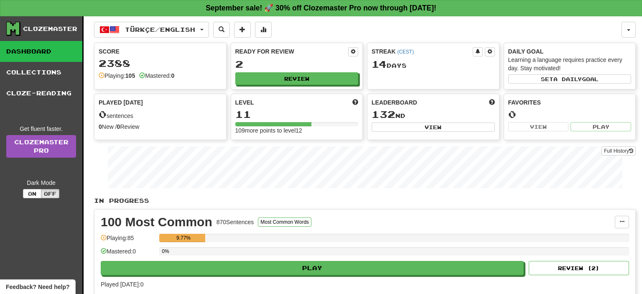  What do you see at coordinates (433, 114) in the screenshot?
I see `div: nd` at bounding box center [433, 114].